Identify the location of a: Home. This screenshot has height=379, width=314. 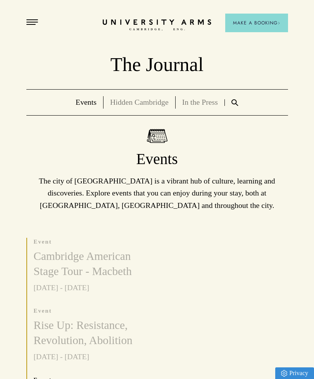
(157, 25).